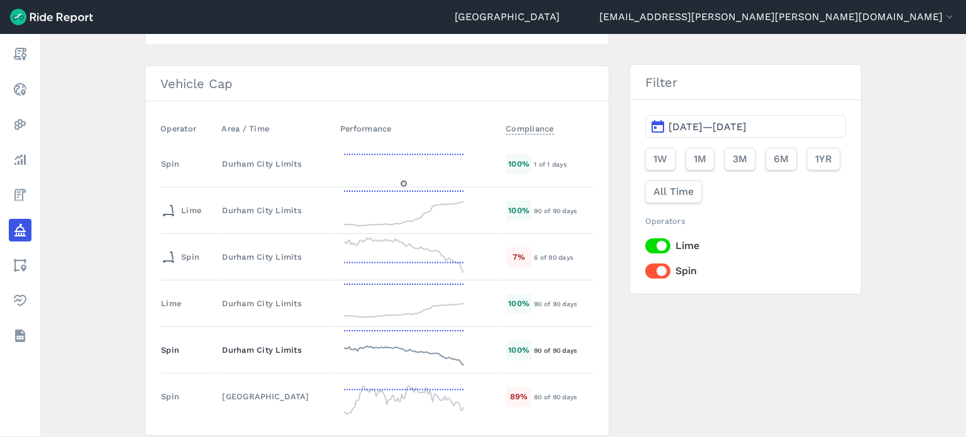 This screenshot has height=437, width=966. Describe the element at coordinates (781, 159) in the screenshot. I see `span: 6M` at that location.